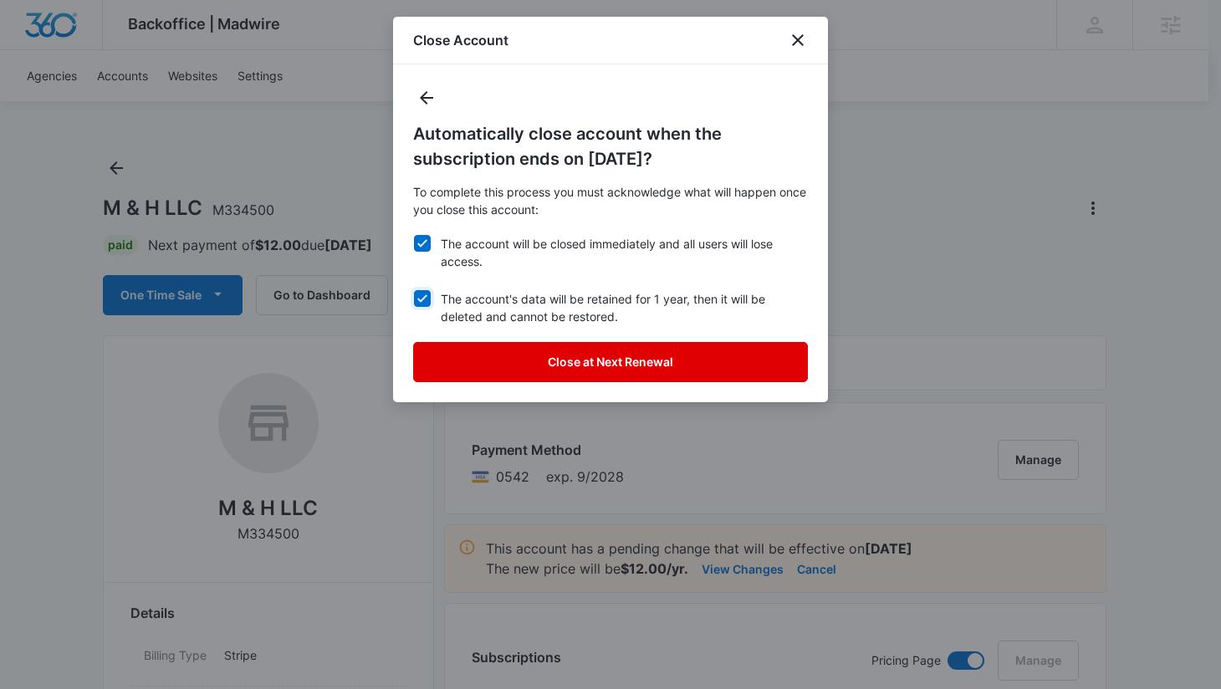 This screenshot has width=1221, height=689. What do you see at coordinates (611, 201) in the screenshot?
I see `p: To complete this process you must acknowledge what will happen once you close this account:` at bounding box center [611, 201].